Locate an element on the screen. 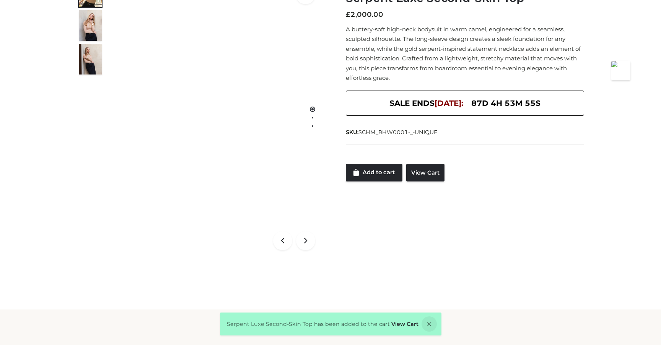  div: SALE ENDS is located at coordinates (465, 103).